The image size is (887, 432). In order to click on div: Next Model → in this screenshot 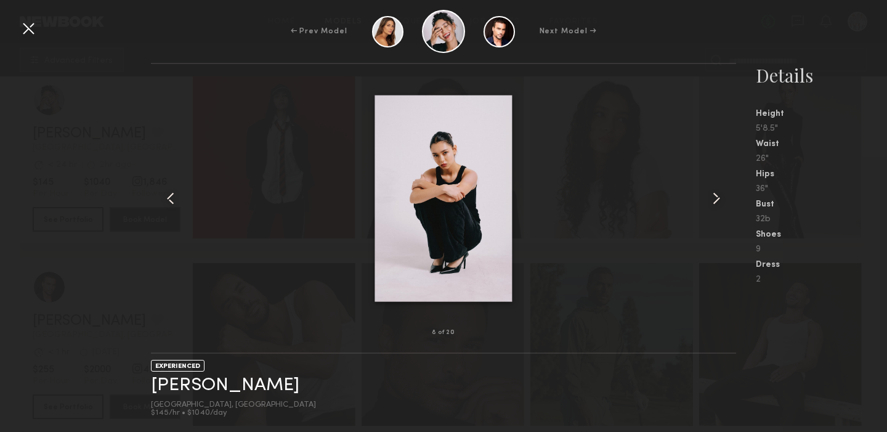, I will do `click(568, 31)`.